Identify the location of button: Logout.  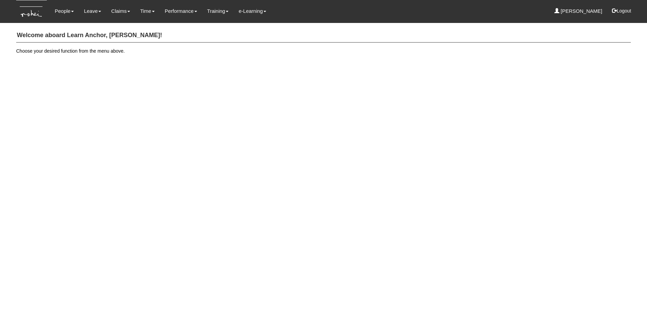
(622, 11).